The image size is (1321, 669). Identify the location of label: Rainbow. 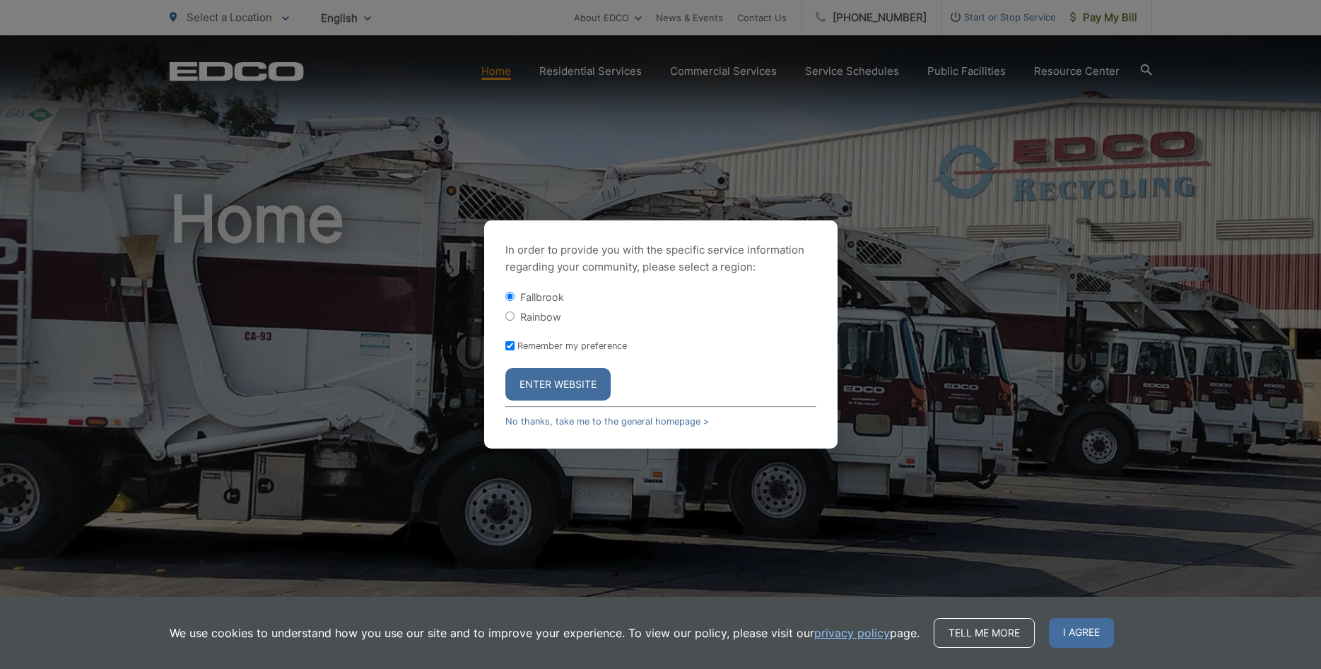
(541, 317).